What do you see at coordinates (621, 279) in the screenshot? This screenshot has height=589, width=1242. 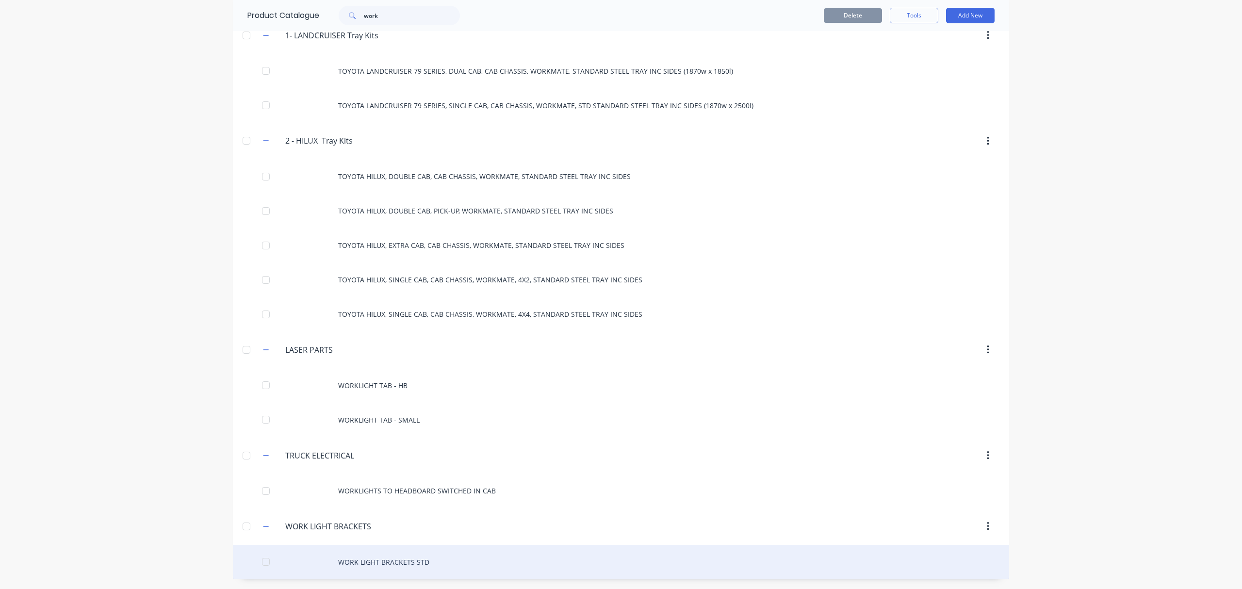 I see `div: TOYOTA HILUX, SINGLE CAB, CAB CHASSIS, WORKMATE, 4X2, STANDARD STEEL TRAY INC SIDES` at bounding box center [621, 279].